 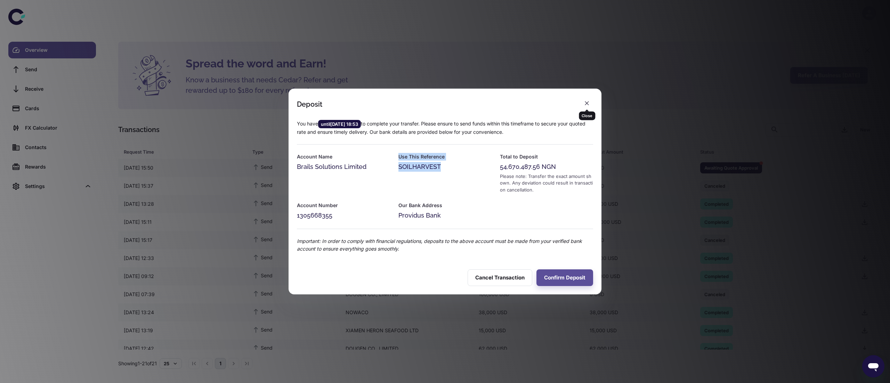 What do you see at coordinates (500, 278) in the screenshot?
I see `button: Cancel Transaction` at bounding box center [500, 278].